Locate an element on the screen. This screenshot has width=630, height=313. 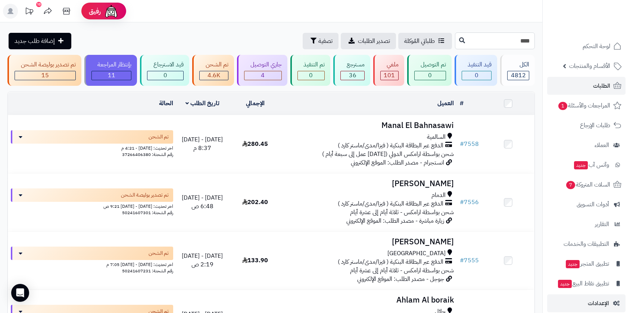
span: التطبيقات والخدمات is located at coordinates (586, 244).